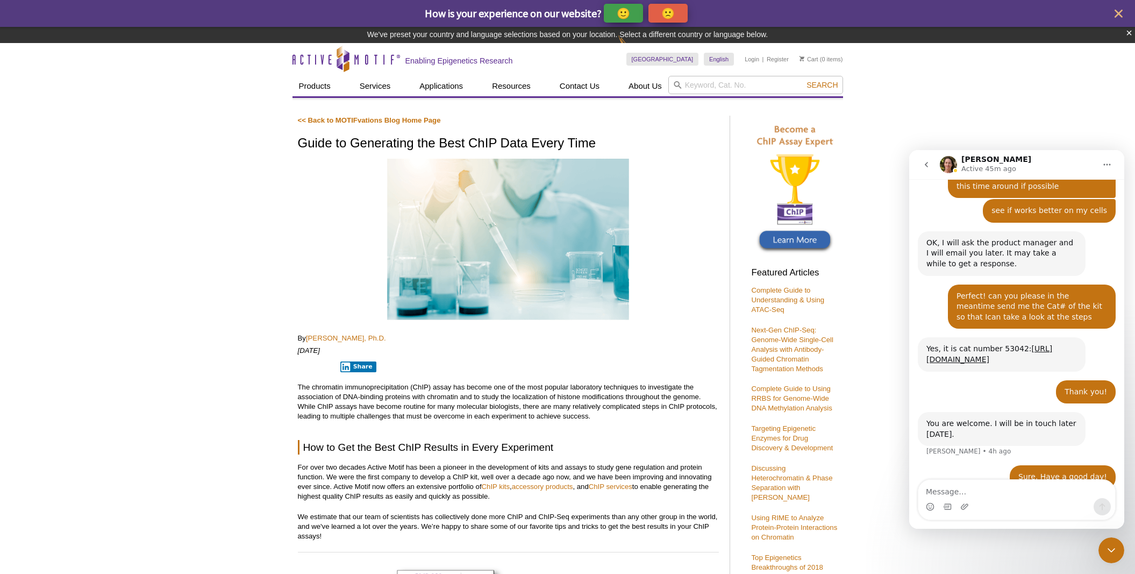 This screenshot has height=574, width=1135. What do you see at coordinates (176, 242) in the screenshot?
I see `div: Thank you!` at bounding box center [176, 242].